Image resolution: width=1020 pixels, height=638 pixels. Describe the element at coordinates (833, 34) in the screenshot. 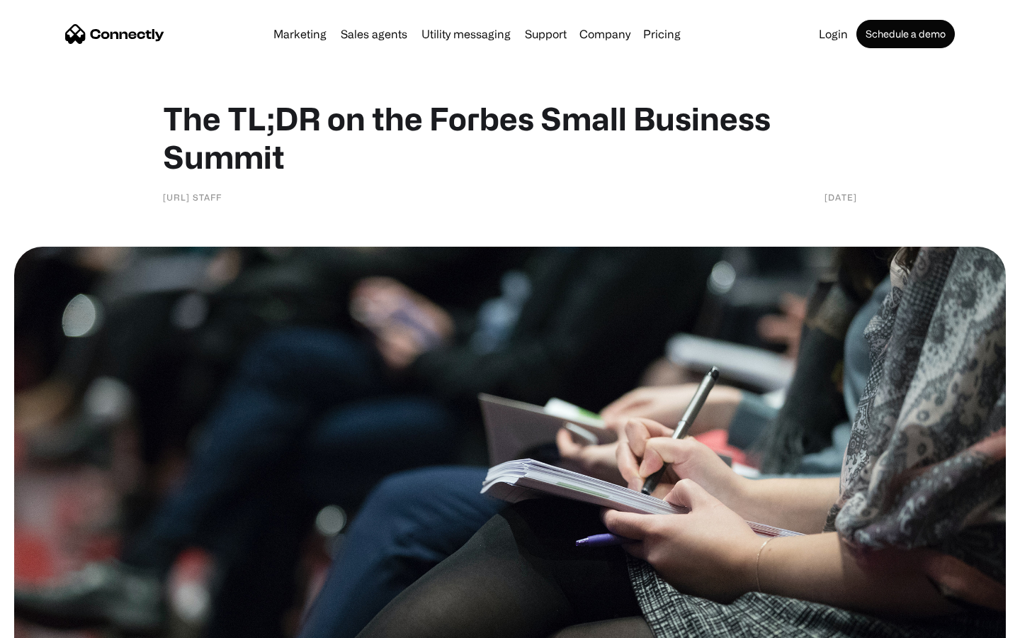

I see `a: Login` at that location.